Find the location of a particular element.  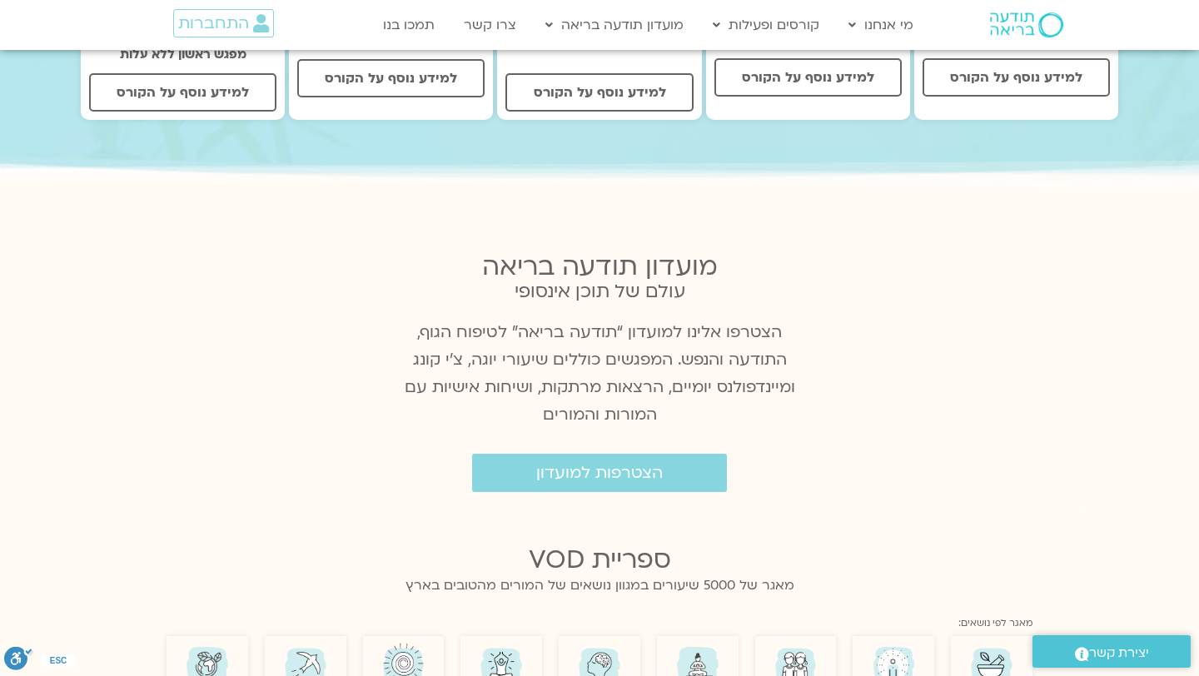

a: צרו קשר is located at coordinates (490, 25).